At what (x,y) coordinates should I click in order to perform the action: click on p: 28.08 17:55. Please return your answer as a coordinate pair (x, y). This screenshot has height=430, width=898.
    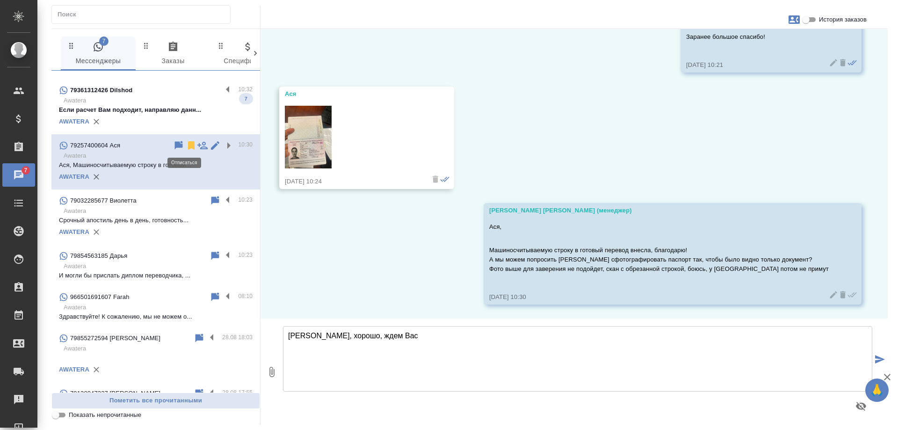
    Looking at the image, I should click on (237, 393).